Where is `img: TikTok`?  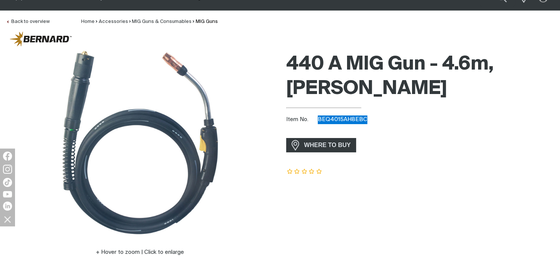
img: TikTok is located at coordinates (8, 182).